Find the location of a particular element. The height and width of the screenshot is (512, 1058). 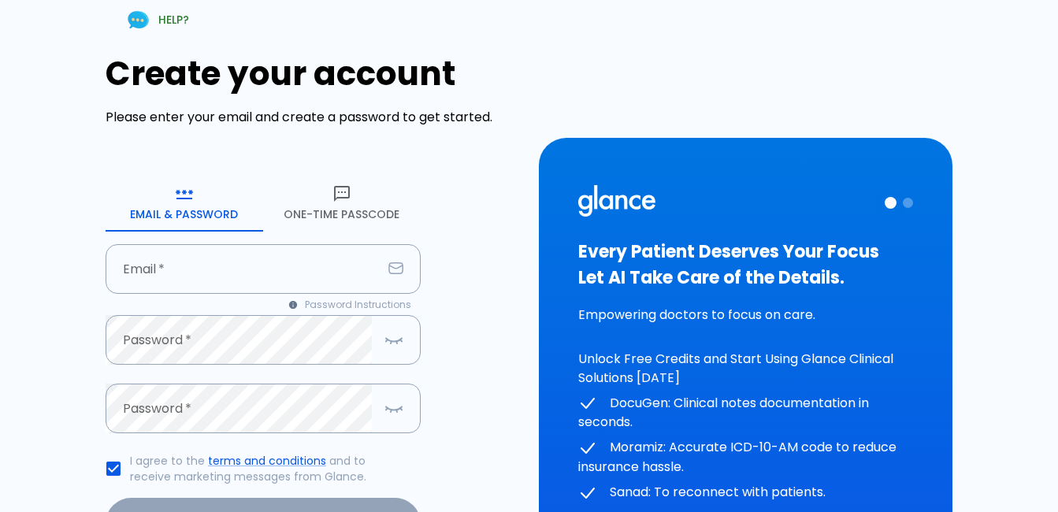

h1: Create your account is located at coordinates (313, 73).